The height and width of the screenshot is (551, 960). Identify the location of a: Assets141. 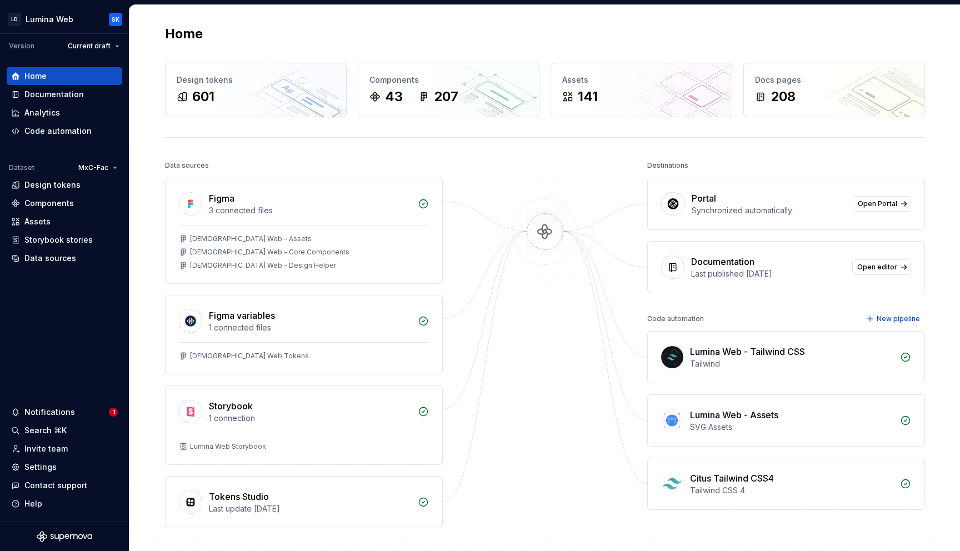
(641, 90).